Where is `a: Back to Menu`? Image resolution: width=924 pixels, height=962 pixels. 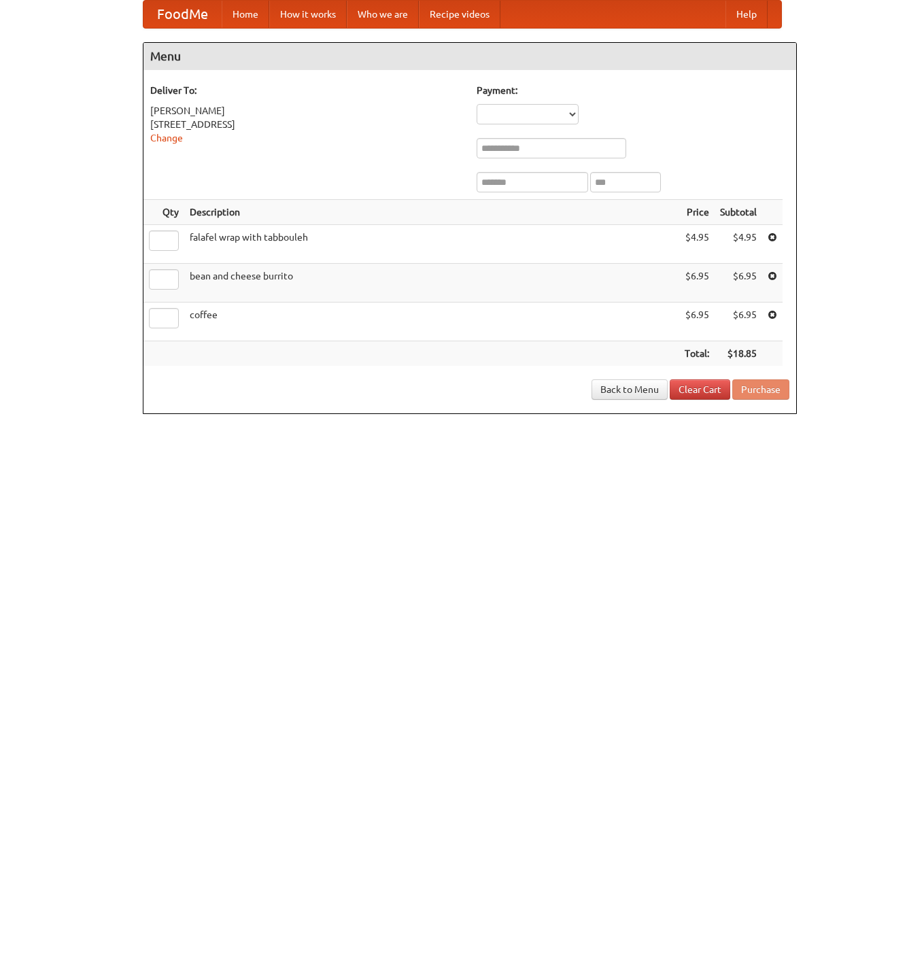 a: Back to Menu is located at coordinates (630, 390).